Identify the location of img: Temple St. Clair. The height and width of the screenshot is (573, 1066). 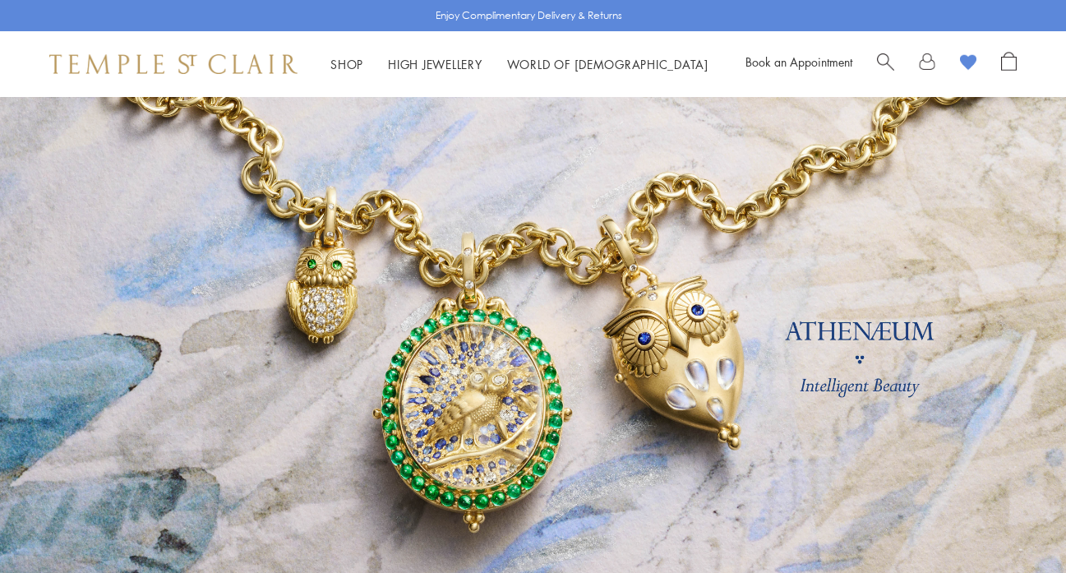
(173, 64).